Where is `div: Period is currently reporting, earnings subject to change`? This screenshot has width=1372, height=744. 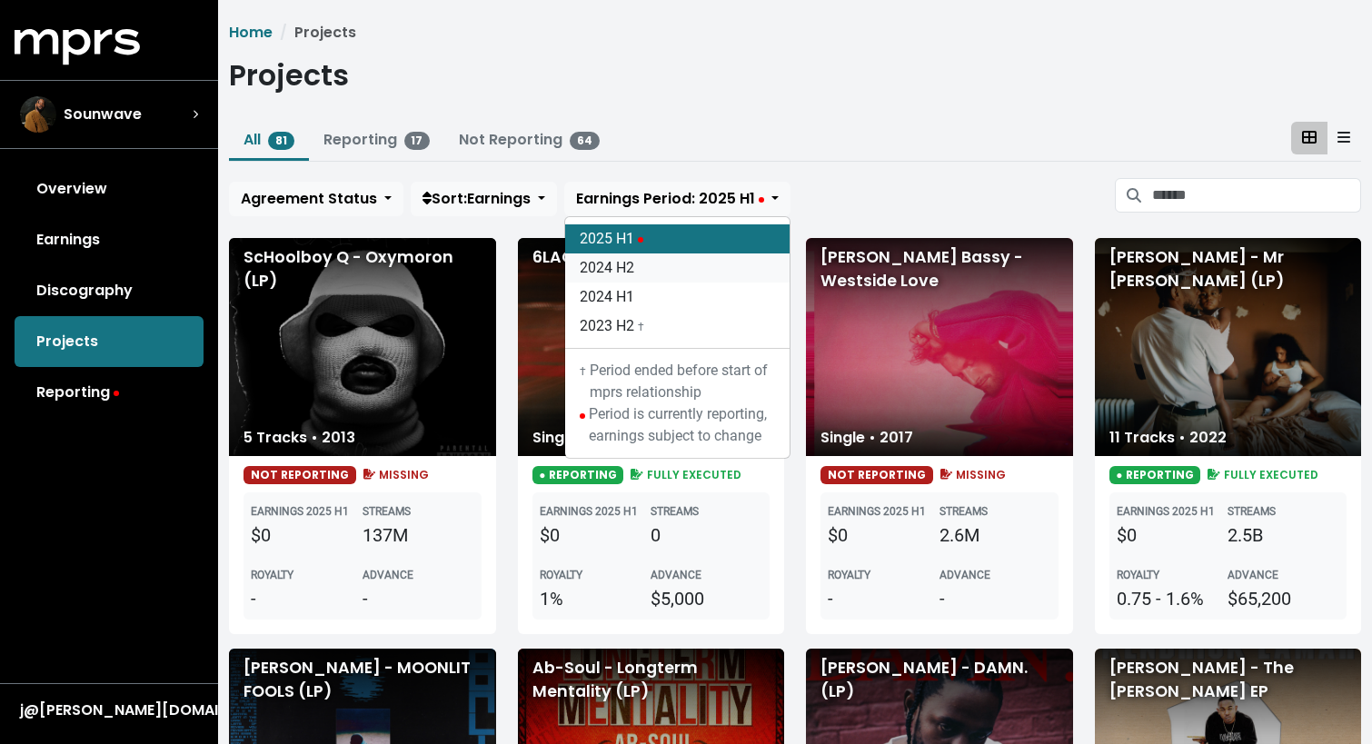 div: Period is currently reporting, earnings subject to change is located at coordinates (677, 425).